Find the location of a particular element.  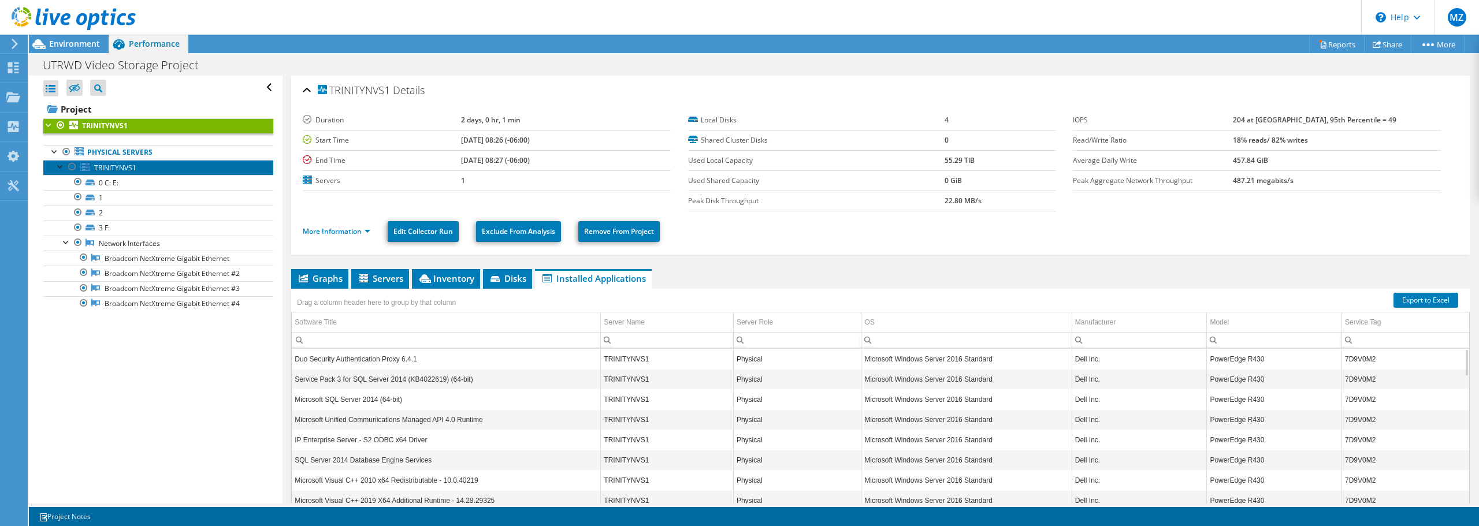

b: 457.84 GiB is located at coordinates (1250, 160).